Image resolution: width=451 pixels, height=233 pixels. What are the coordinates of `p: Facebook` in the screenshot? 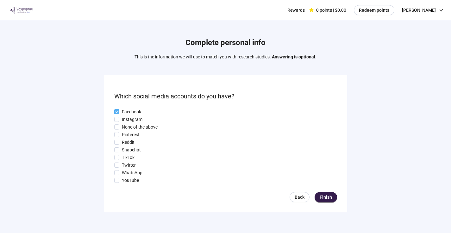 It's located at (131, 112).